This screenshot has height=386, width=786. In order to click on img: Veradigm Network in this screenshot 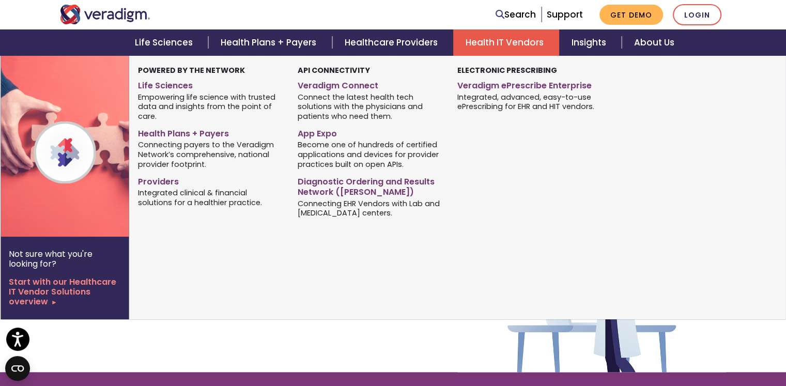, I will do `click(84, 146)`.